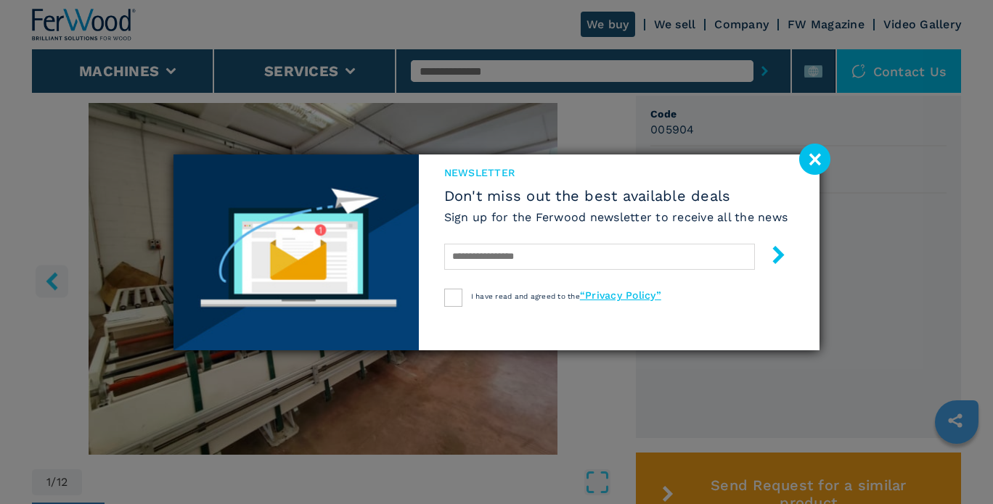 This screenshot has width=993, height=504. I want to click on img: Newsletter image, so click(296, 252).